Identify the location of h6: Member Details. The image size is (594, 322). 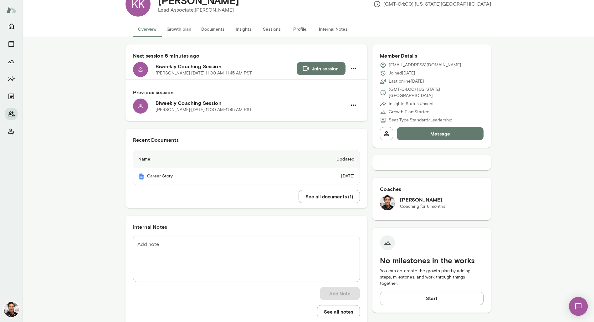
(432, 56).